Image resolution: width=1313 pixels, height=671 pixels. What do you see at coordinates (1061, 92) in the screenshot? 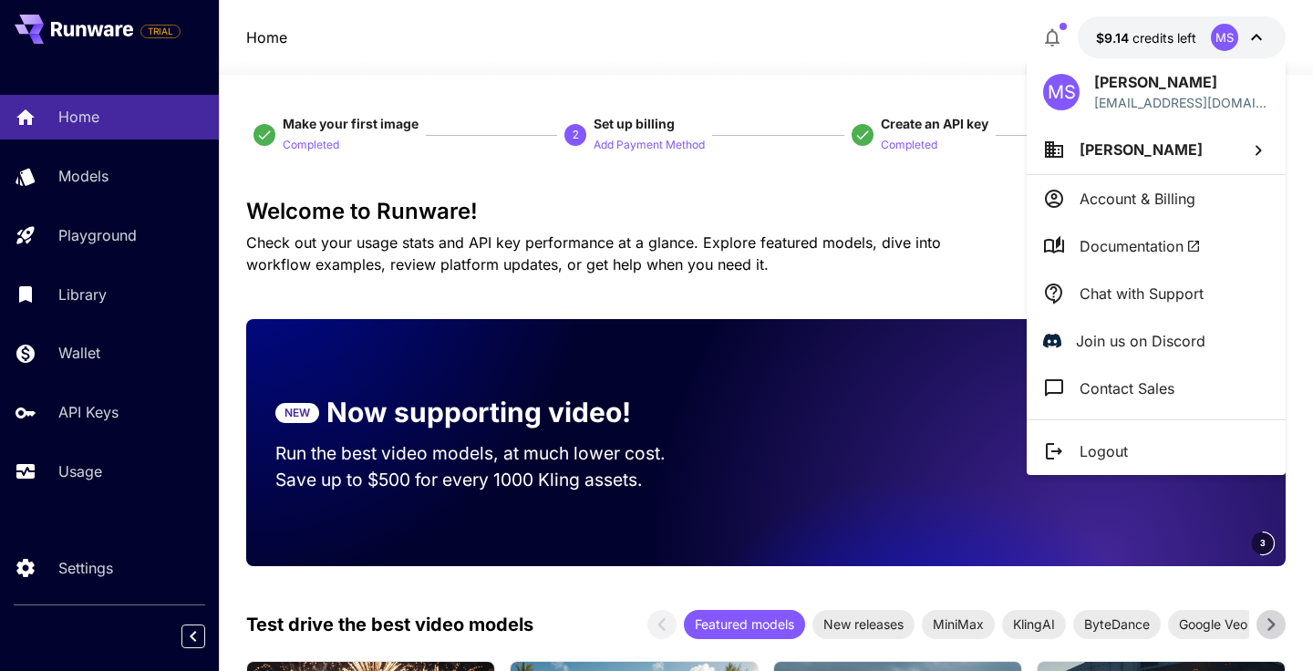
I see `div: MS` at bounding box center [1061, 92].